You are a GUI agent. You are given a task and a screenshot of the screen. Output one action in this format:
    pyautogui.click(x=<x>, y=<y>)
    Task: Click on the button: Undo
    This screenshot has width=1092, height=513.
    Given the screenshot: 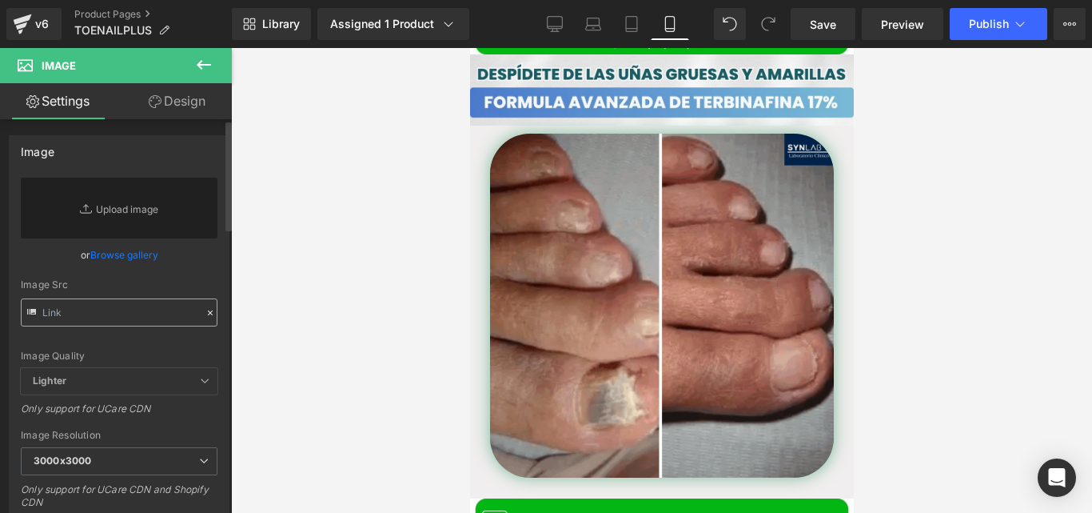 What is the action you would take?
    pyautogui.click(x=730, y=24)
    